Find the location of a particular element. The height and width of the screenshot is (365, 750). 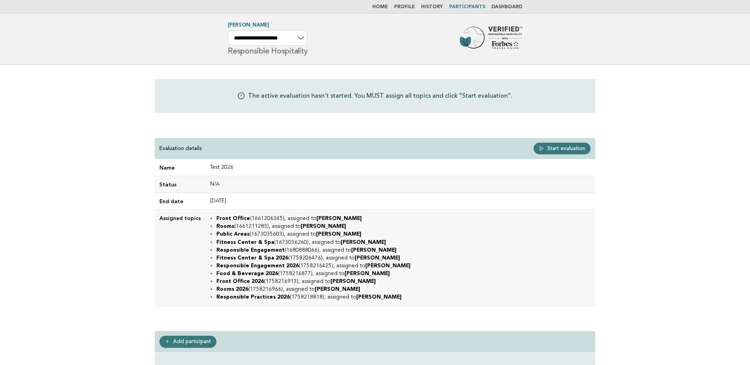

strong: Front Office is located at coordinates (233, 218).